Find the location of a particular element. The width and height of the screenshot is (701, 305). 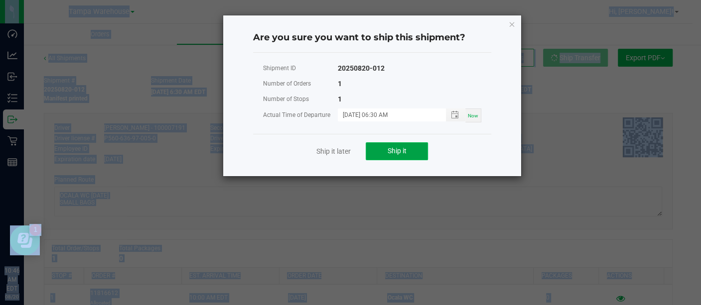

input: MM/dd/yyyy HH:MM a is located at coordinates (386, 115).